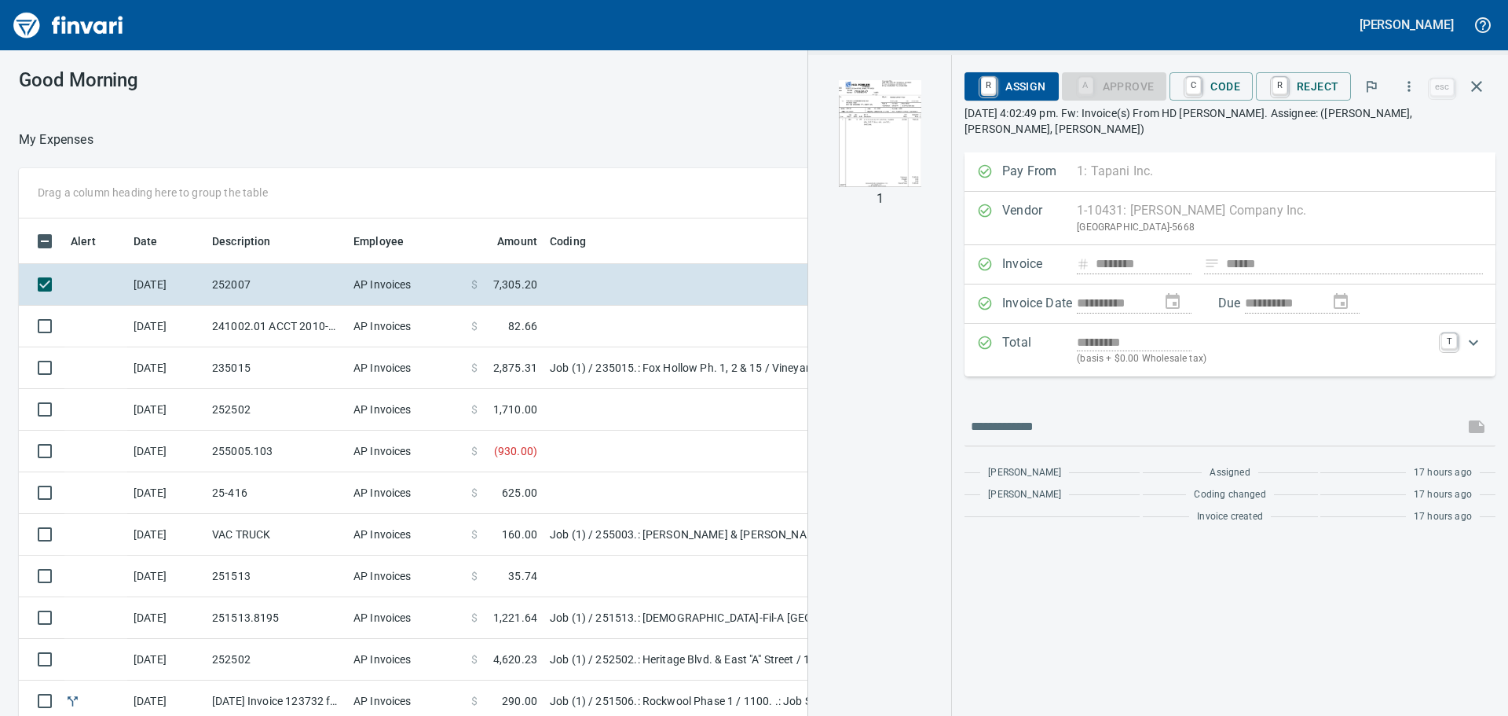 The width and height of the screenshot is (1508, 716). I want to click on span: ( 930.00 ), so click(515, 451).